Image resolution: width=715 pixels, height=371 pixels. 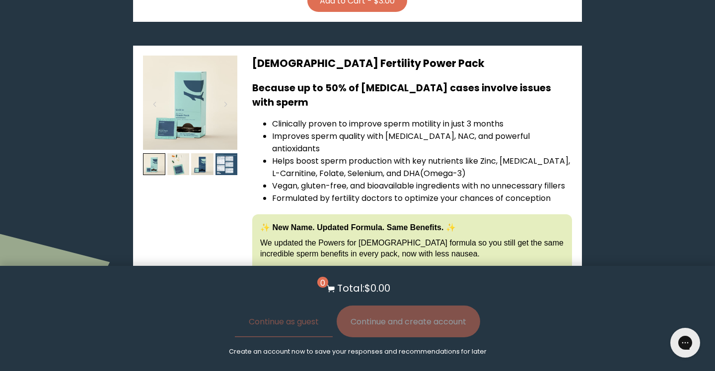 What do you see at coordinates (284, 322) in the screenshot?
I see `button: Continue as guest` at bounding box center [284, 322].